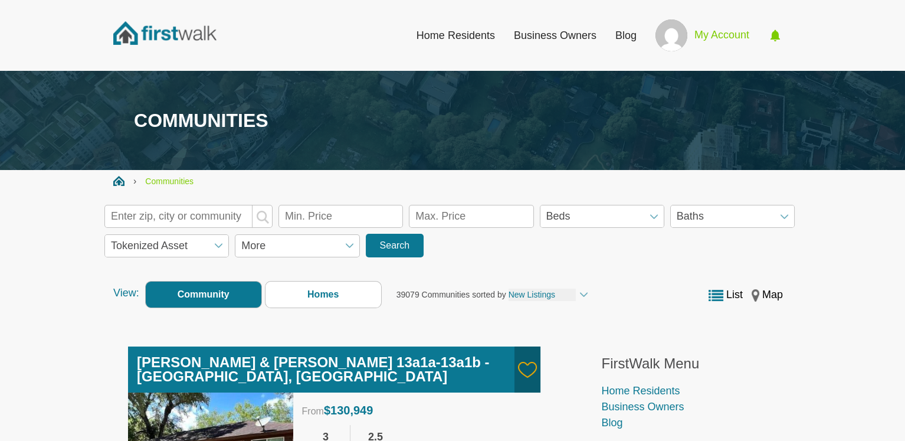 Image resolution: width=905 pixels, height=441 pixels. I want to click on span: View:, so click(126, 293).